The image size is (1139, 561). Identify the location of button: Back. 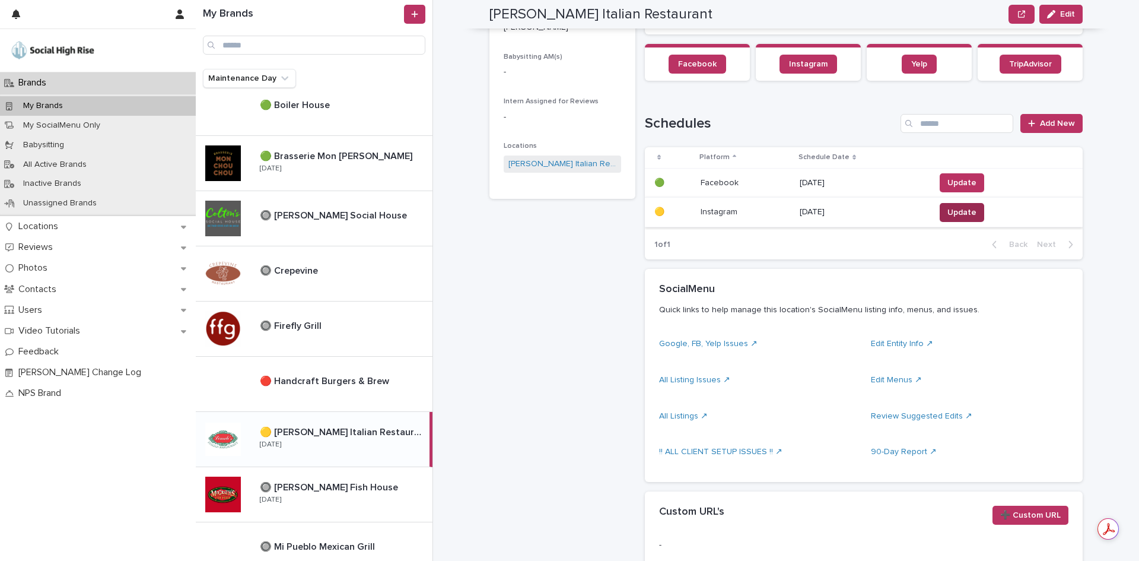
(1007, 244).